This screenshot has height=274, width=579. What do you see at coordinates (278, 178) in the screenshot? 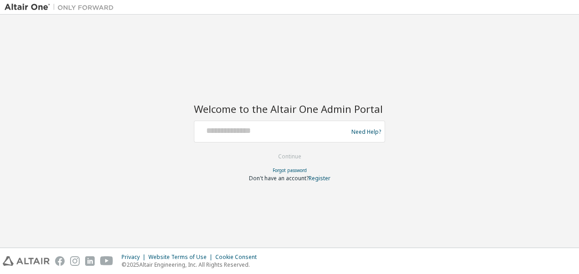
I see `span: Don't have an account?` at bounding box center [278, 178].